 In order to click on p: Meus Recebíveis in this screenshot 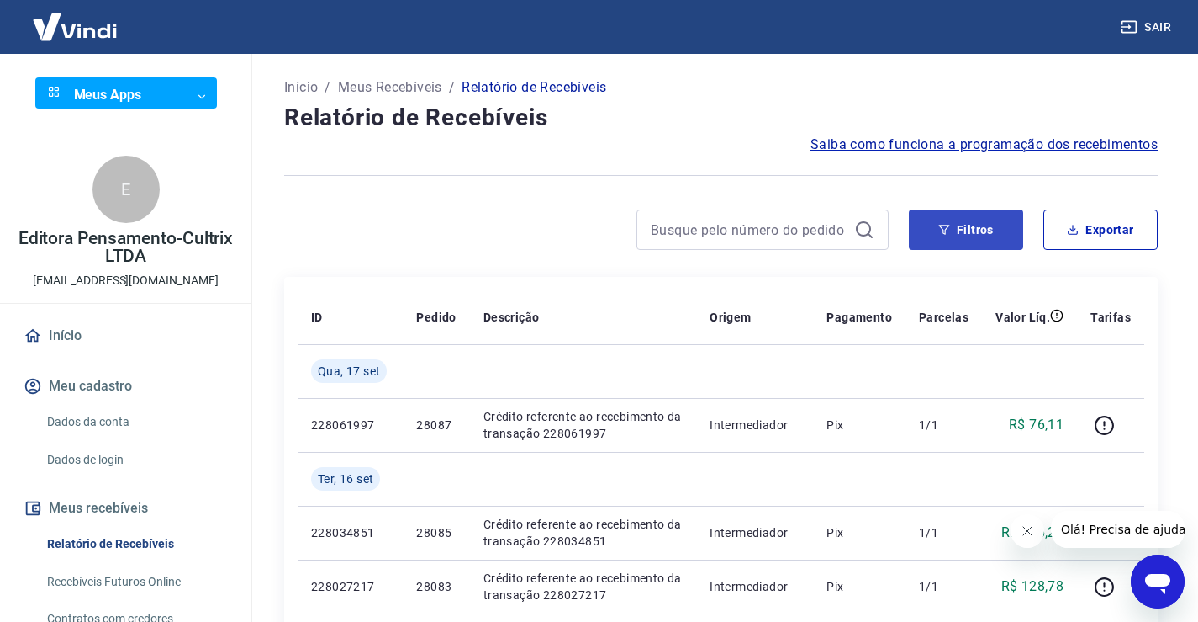, I will do `click(390, 87)`.